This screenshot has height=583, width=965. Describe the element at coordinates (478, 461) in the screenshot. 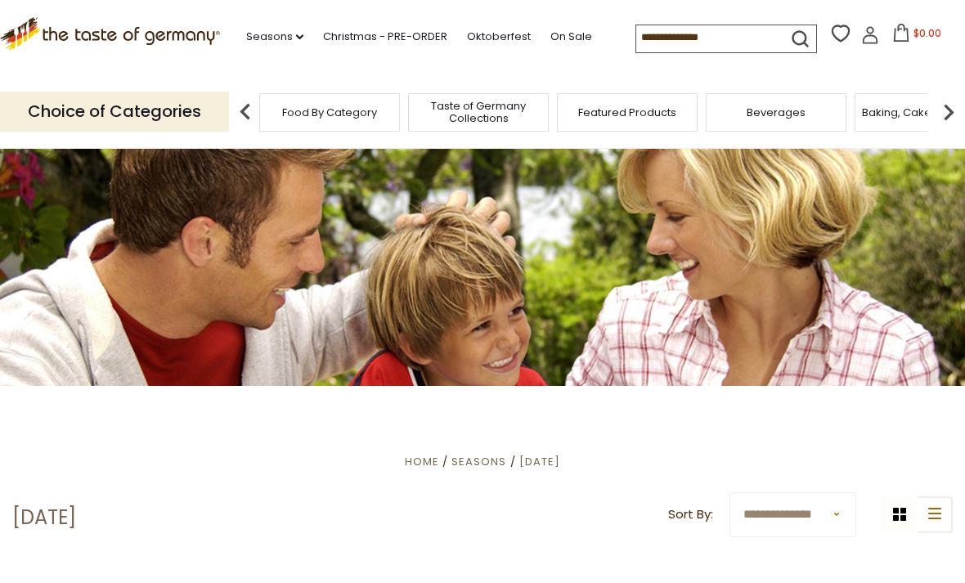

I see `span: Seasons` at that location.